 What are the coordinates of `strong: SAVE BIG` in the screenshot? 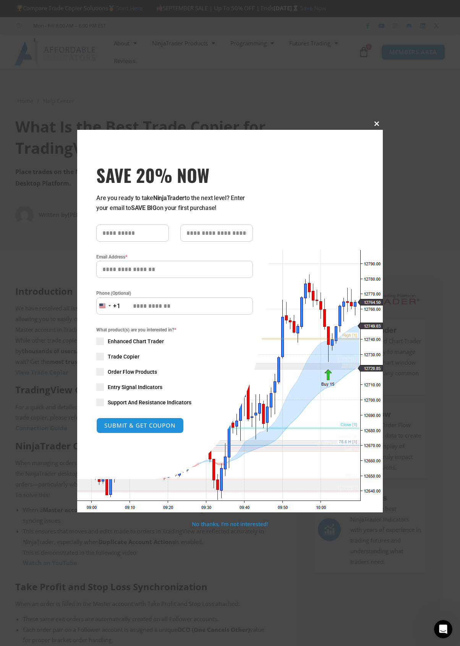 It's located at (144, 208).